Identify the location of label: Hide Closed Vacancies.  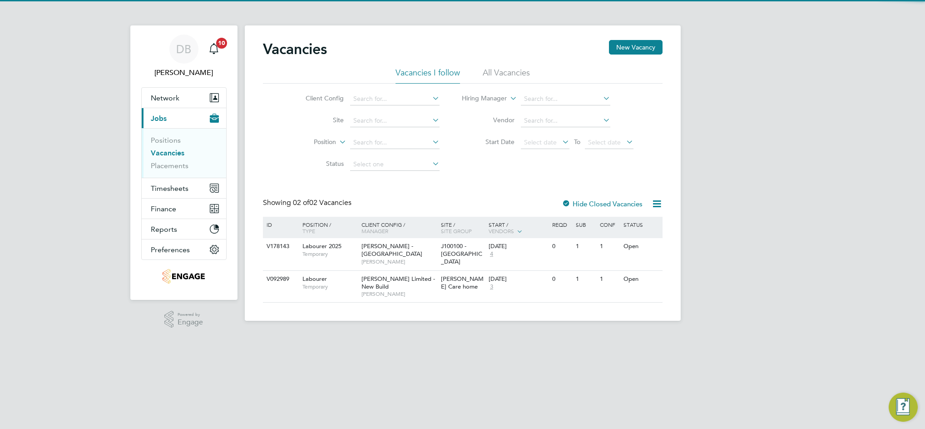
(602, 203).